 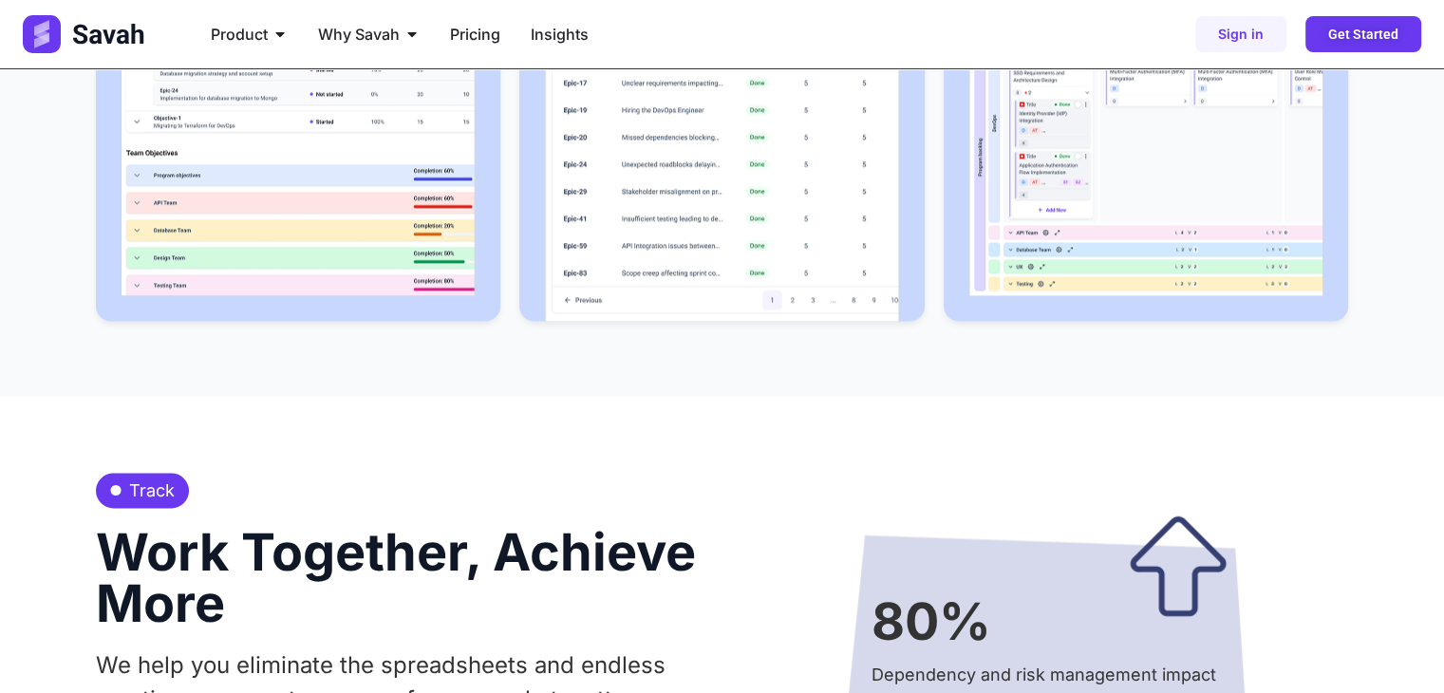 I want to click on span: Get Started, so click(x=1363, y=34).